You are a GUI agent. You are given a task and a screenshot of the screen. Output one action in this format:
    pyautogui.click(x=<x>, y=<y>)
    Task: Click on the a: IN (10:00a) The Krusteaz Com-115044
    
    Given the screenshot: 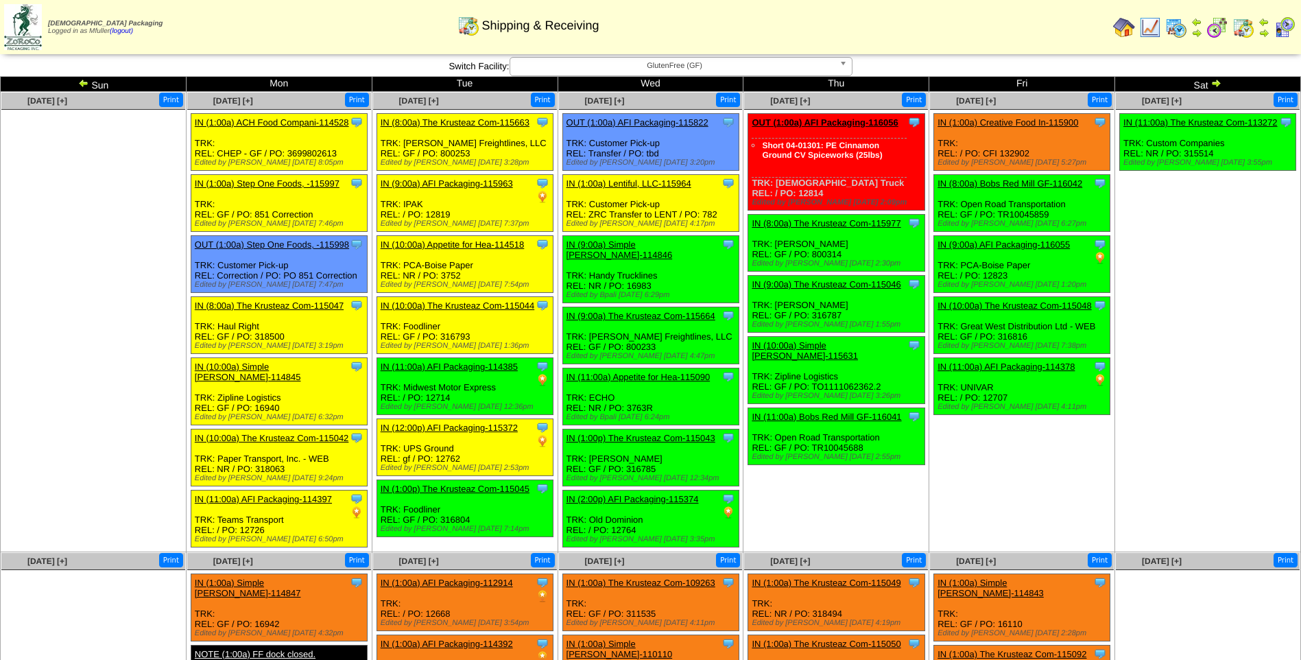 What is the action you would take?
    pyautogui.click(x=457, y=305)
    